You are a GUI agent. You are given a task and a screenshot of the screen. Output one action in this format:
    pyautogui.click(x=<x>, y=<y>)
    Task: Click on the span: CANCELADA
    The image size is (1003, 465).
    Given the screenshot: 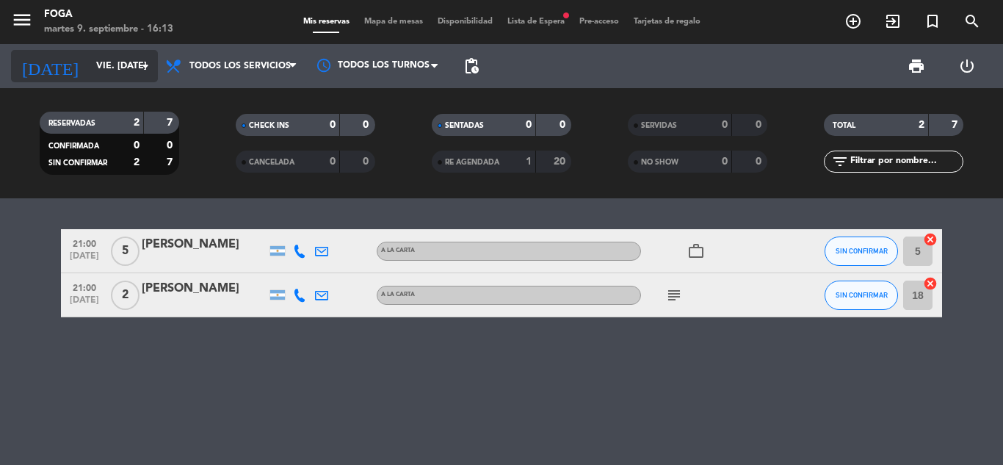 What is the action you would take?
    pyautogui.click(x=272, y=162)
    